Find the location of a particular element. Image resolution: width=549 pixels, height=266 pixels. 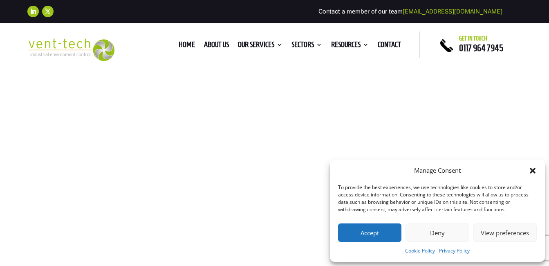

a: Contact is located at coordinates (389, 46).